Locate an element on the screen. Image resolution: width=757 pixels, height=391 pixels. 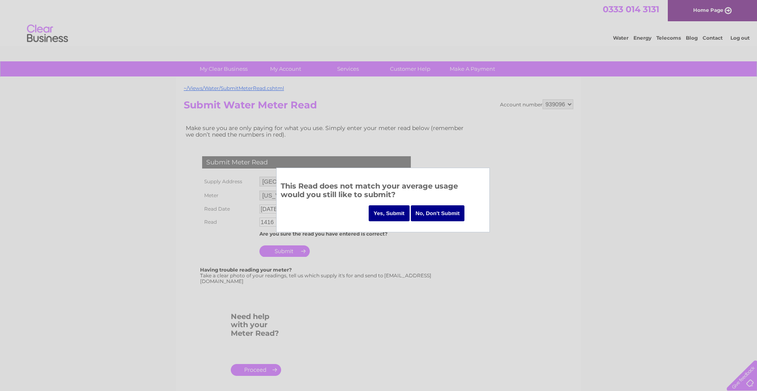
a: Energy is located at coordinates (643, 38).